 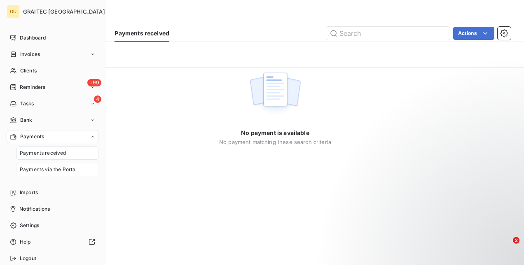 I want to click on span: Dashboard, so click(x=33, y=38).